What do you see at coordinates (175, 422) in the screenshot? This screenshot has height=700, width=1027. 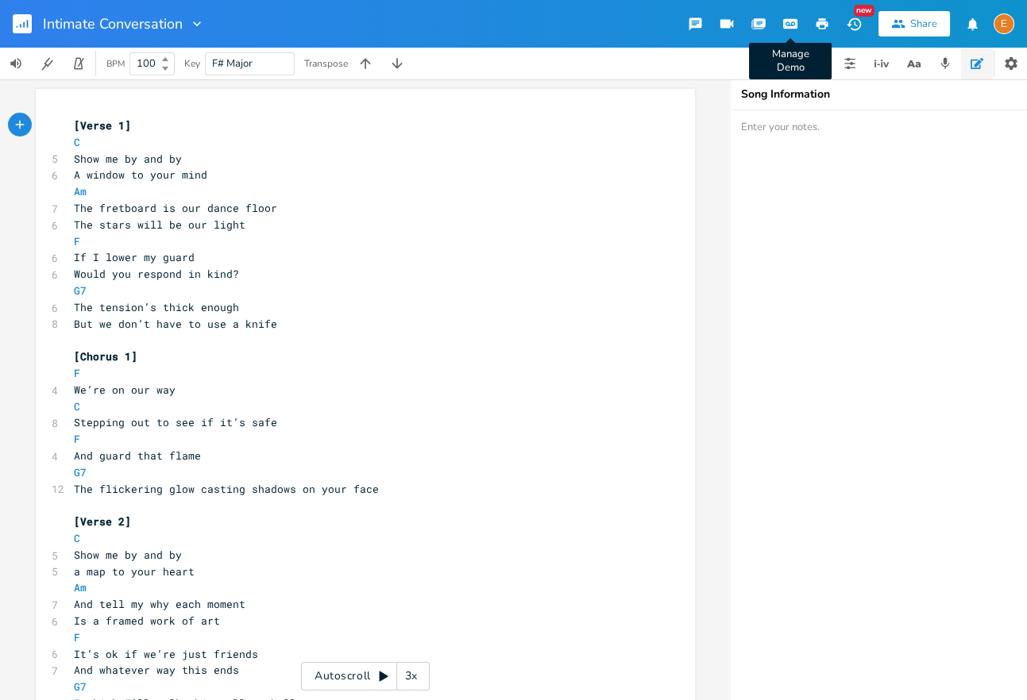 I see `span: Stepping out to see if it’s safe` at bounding box center [175, 422].